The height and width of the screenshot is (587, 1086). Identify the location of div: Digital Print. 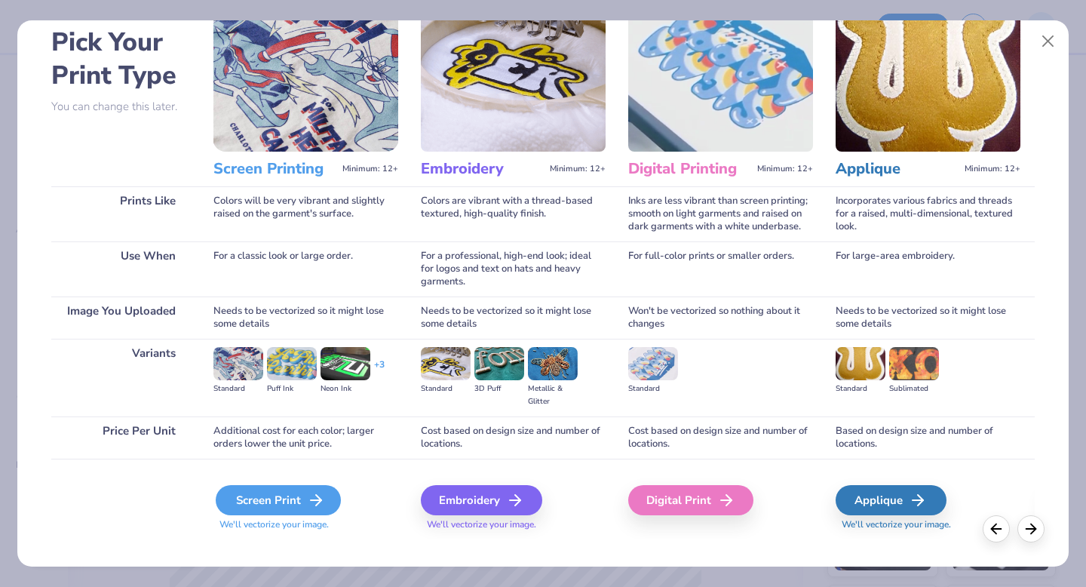
(691, 500).